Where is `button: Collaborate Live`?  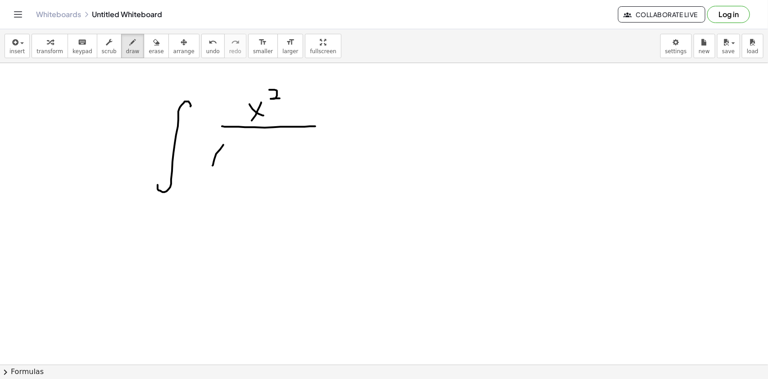
button: Collaborate Live is located at coordinates (661, 14).